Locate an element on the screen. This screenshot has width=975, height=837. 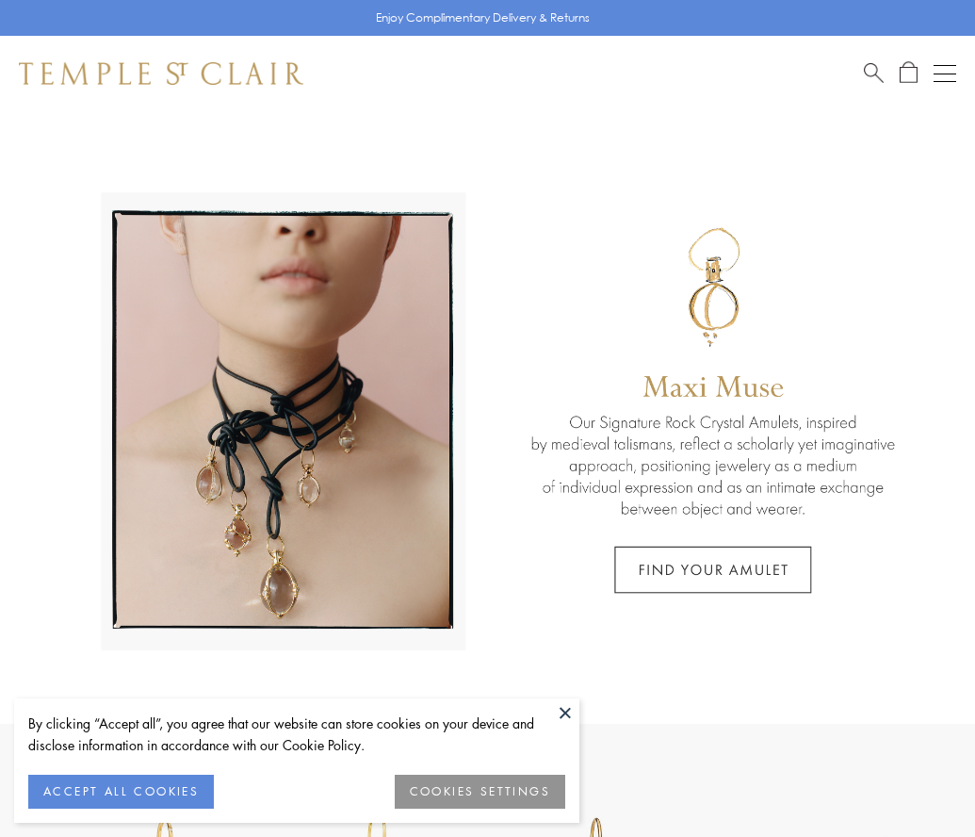
a: Open Shopping Bag is located at coordinates (908, 73).